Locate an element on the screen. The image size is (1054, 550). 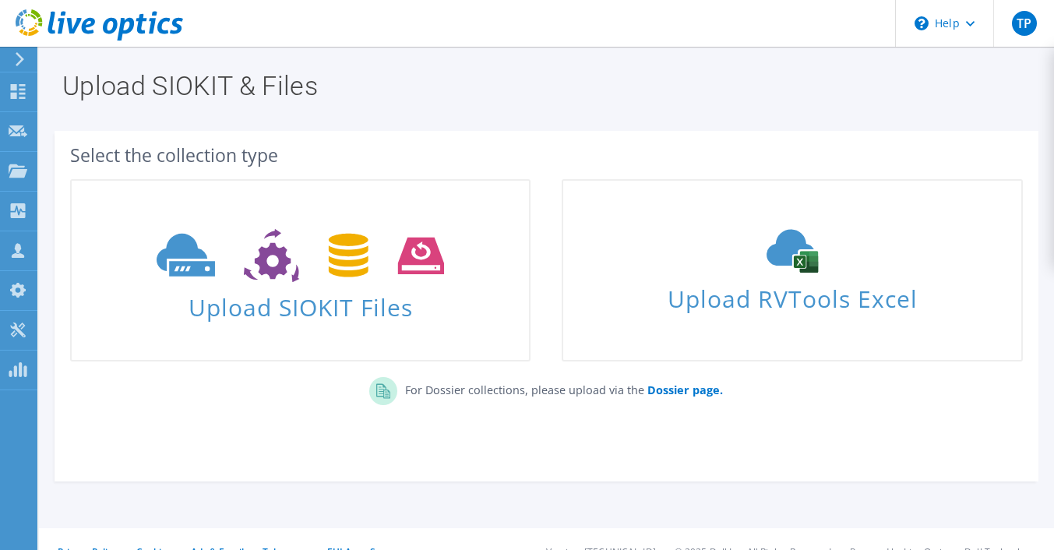
h1: Upload SIOKIT & Files is located at coordinates (542, 86).